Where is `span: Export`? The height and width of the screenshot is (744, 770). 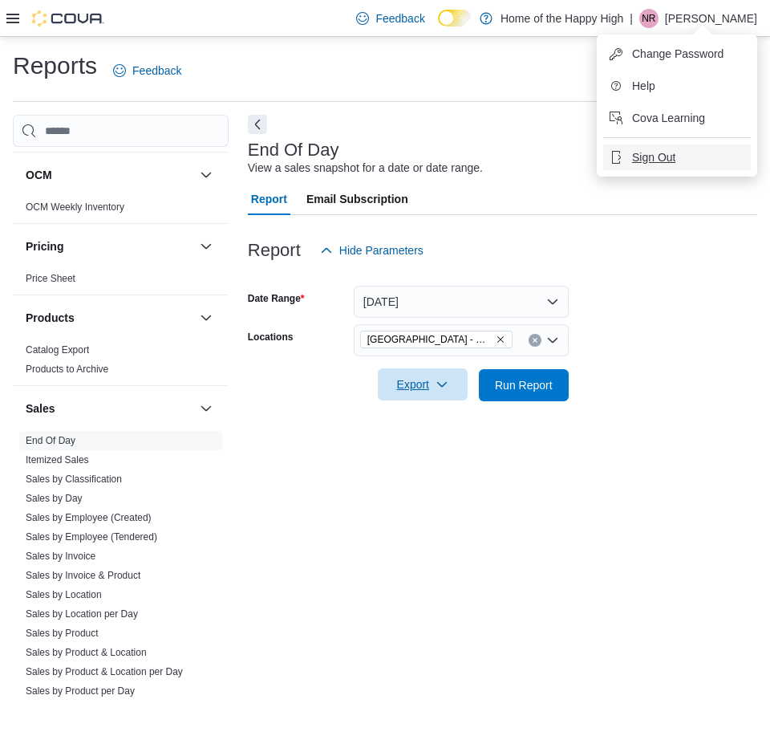
span: Export is located at coordinates (423, 384).